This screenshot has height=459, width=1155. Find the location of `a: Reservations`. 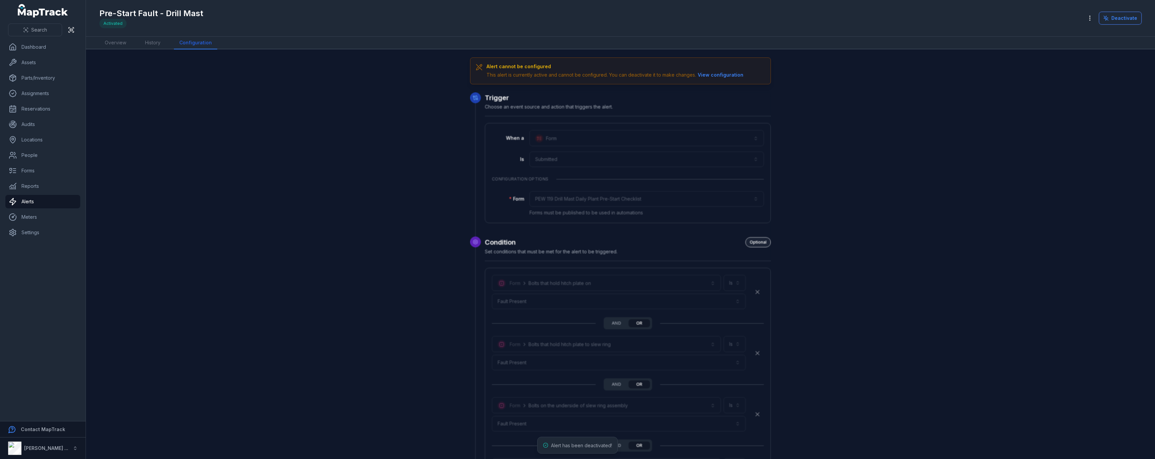

a: Reservations is located at coordinates (43, 109).